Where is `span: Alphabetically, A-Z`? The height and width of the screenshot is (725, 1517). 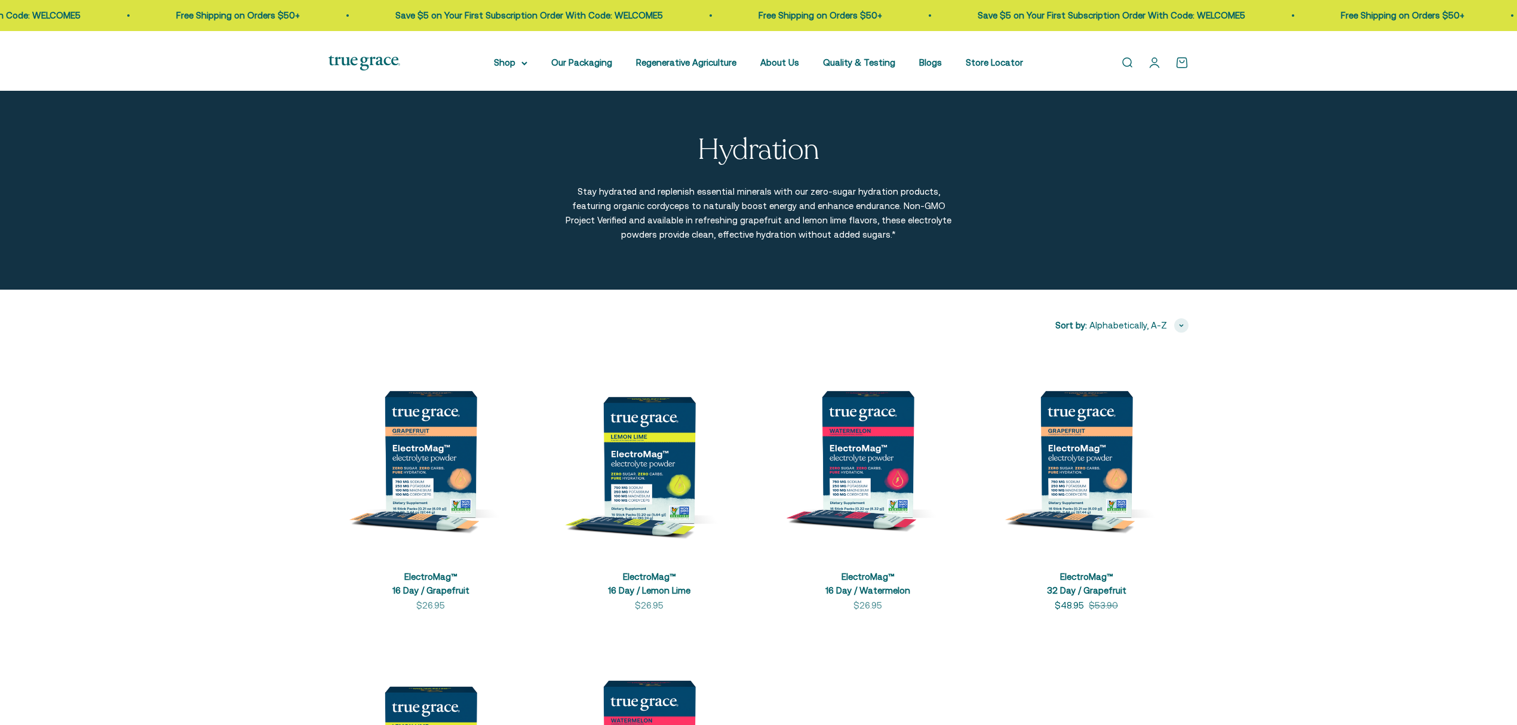 span: Alphabetically, A-Z is located at coordinates (1128, 325).